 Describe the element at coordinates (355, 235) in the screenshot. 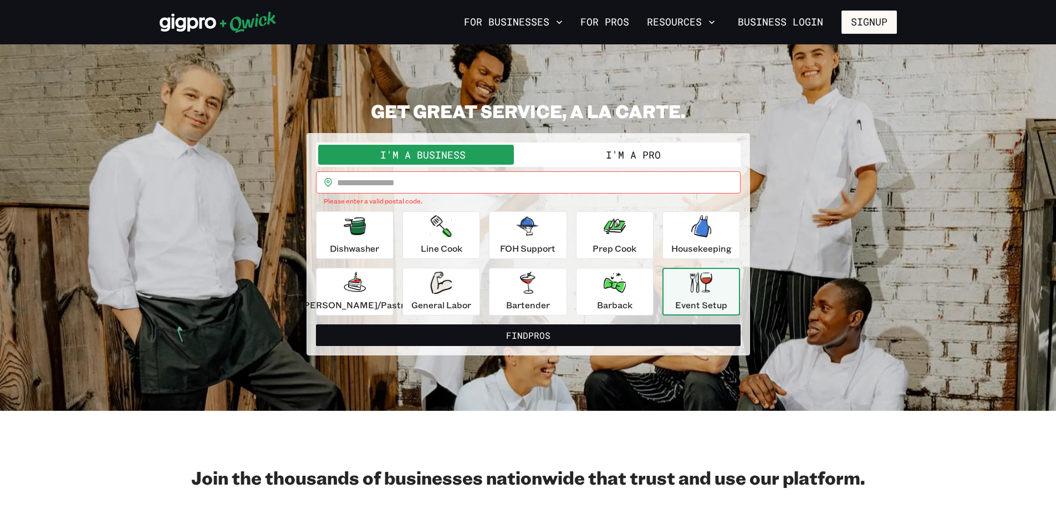

I see `button: Dishwasher` at that location.